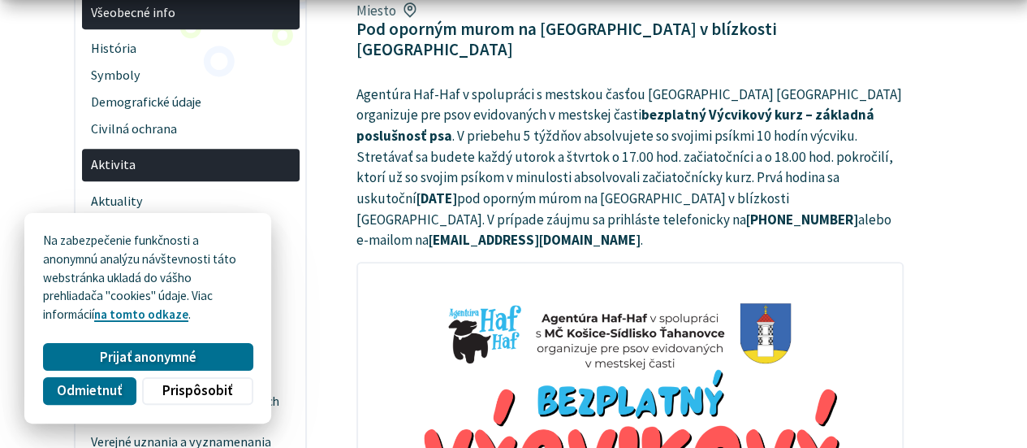 This screenshot has width=1027, height=448. I want to click on span: Civilná ochrana, so click(190, 128).